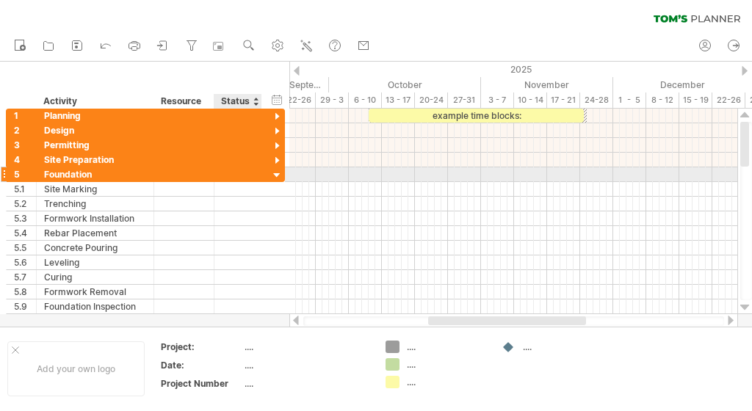  Describe the element at coordinates (237, 101) in the screenshot. I see `div: Status` at that location.